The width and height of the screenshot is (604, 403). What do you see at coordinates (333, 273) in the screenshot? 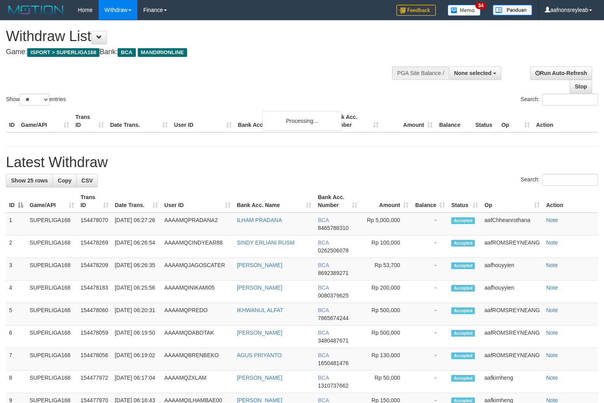
I see `span: Copy 8692389271 to clipboard` at bounding box center [333, 273].